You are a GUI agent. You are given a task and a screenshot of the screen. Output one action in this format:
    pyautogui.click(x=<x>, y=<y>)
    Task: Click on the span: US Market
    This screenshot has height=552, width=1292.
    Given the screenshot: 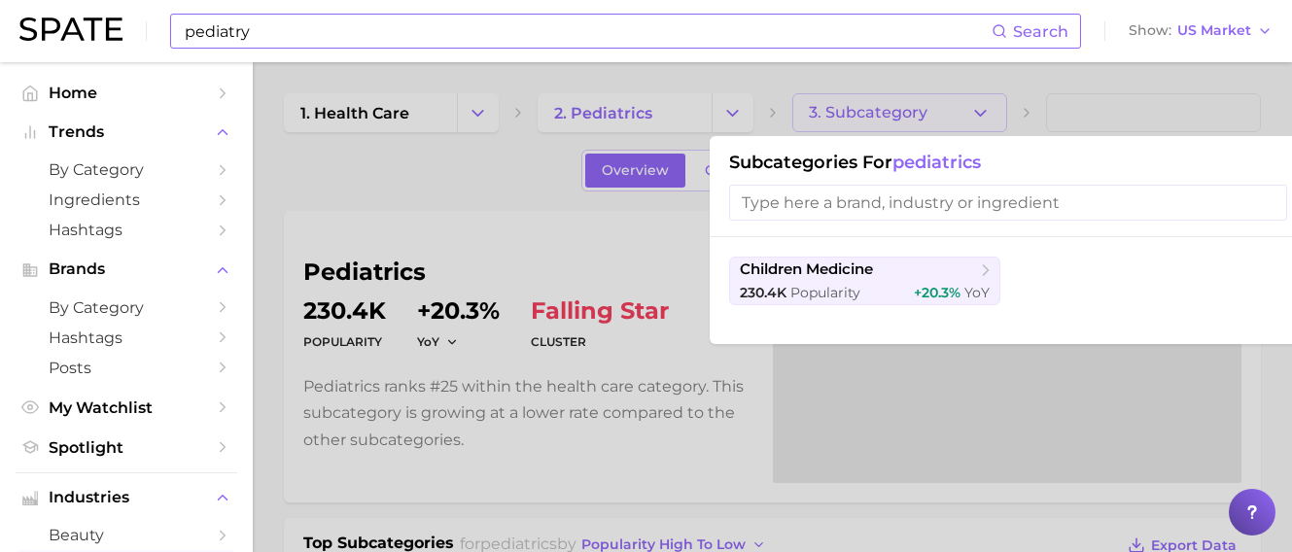 What is the action you would take?
    pyautogui.click(x=1214, y=30)
    